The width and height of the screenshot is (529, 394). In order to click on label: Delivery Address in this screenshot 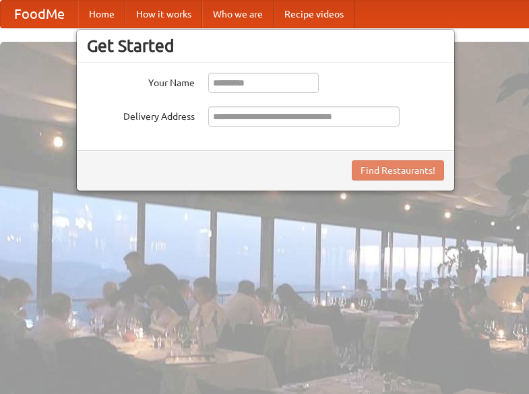, I will do `click(141, 114)`.